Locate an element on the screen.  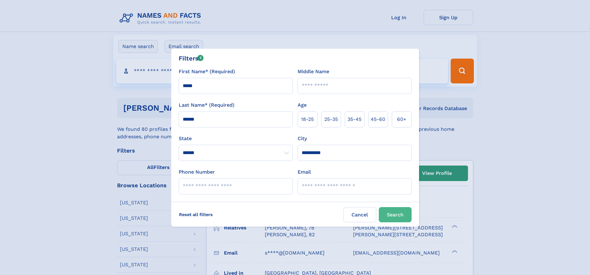
label: Email is located at coordinates (304, 172).